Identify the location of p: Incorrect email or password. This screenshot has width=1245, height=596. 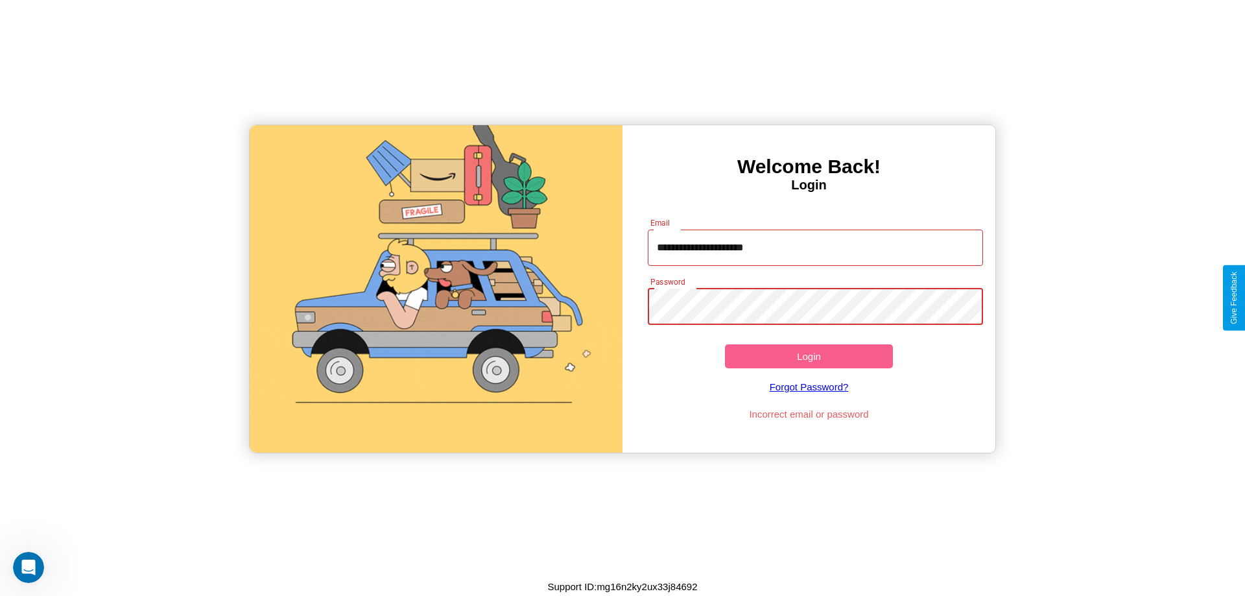
(809, 414).